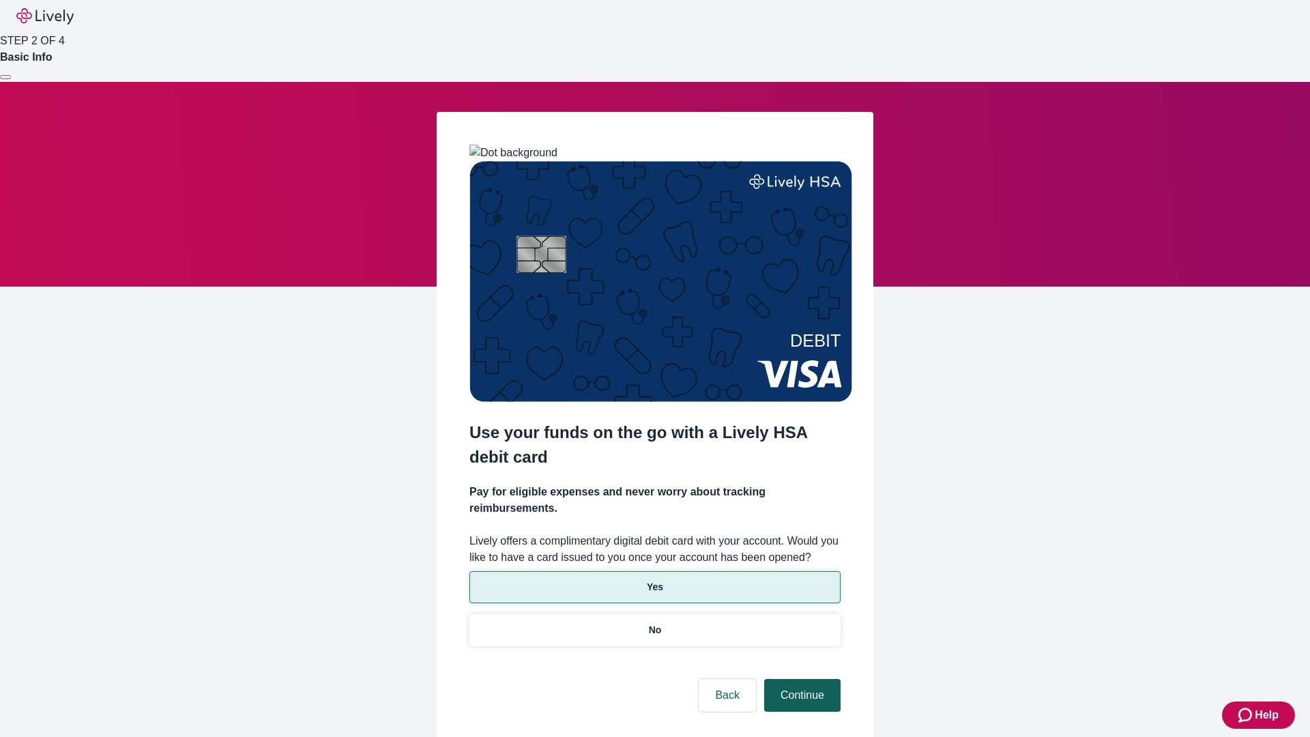 This screenshot has width=1310, height=737. I want to click on span: Help, so click(1266, 715).